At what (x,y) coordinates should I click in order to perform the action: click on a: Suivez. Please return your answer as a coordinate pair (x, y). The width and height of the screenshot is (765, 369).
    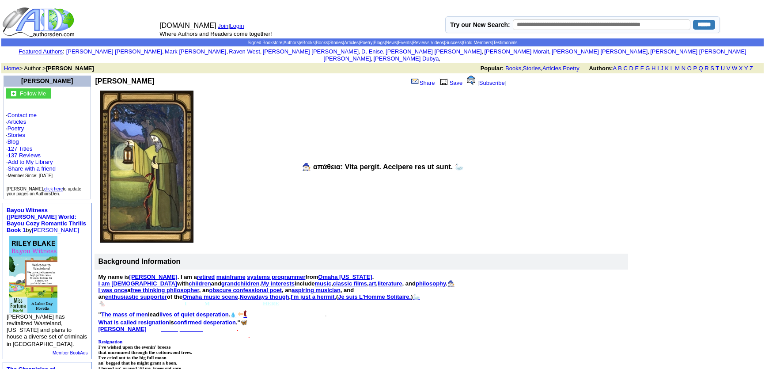
    Looking at the image, I should click on (169, 329).